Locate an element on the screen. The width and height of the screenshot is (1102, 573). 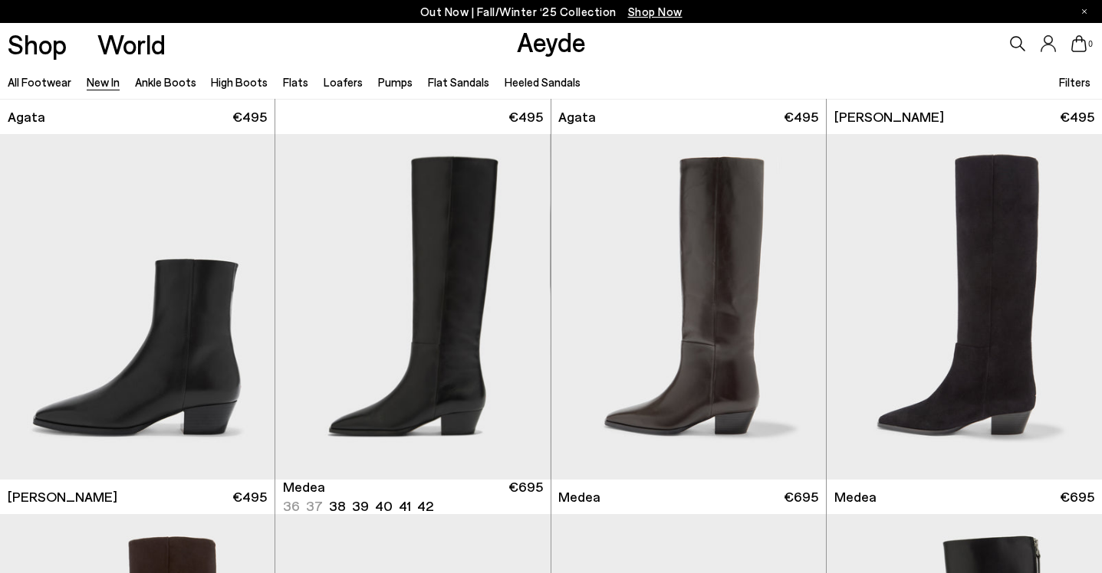
li: 39 is located at coordinates (360, 506).